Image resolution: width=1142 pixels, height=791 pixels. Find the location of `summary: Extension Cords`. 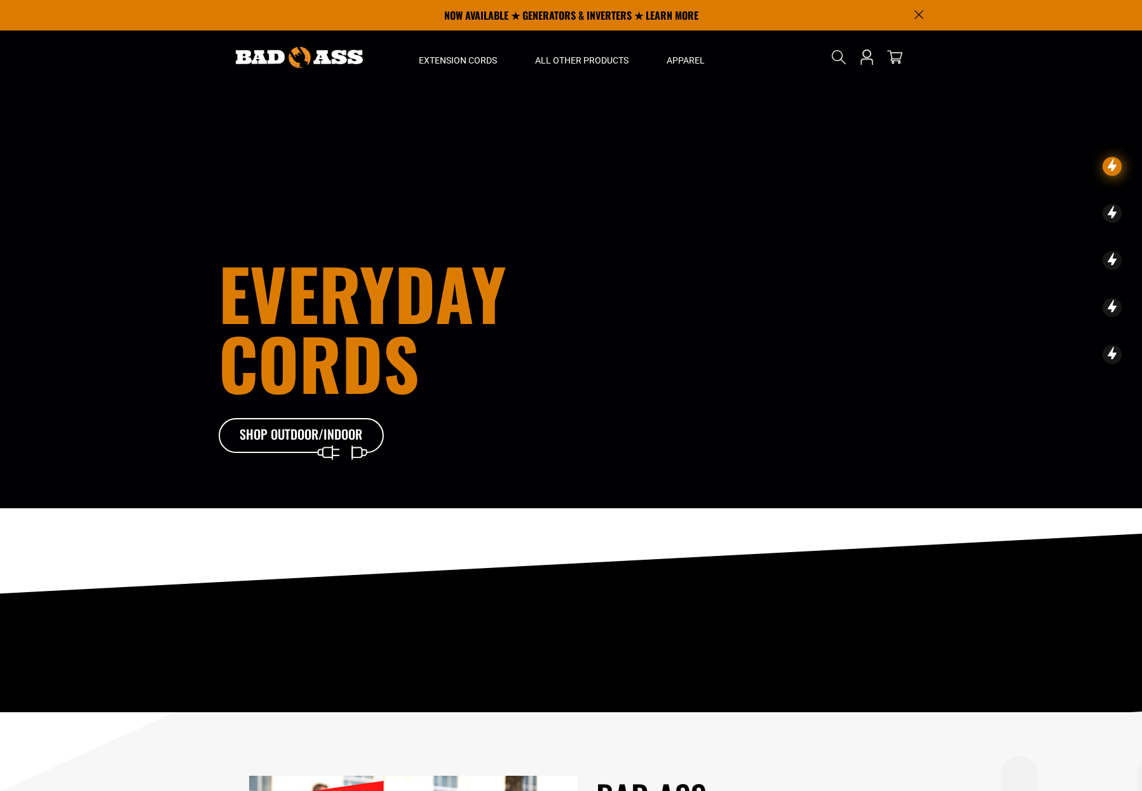

summary: Extension Cords is located at coordinates (457, 57).